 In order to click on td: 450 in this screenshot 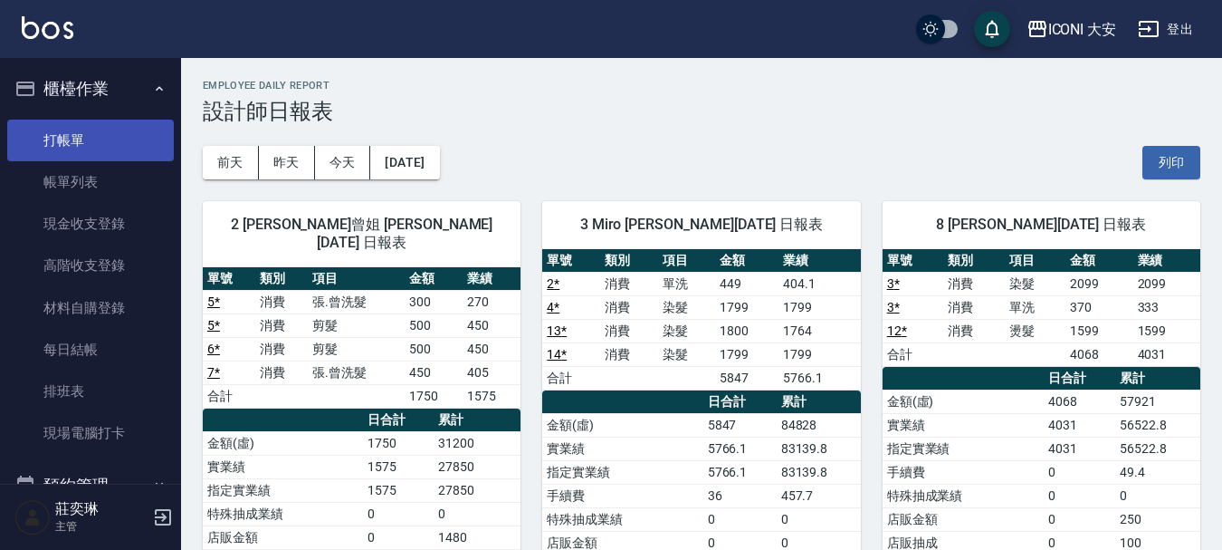, I will do `click(492, 349)`.